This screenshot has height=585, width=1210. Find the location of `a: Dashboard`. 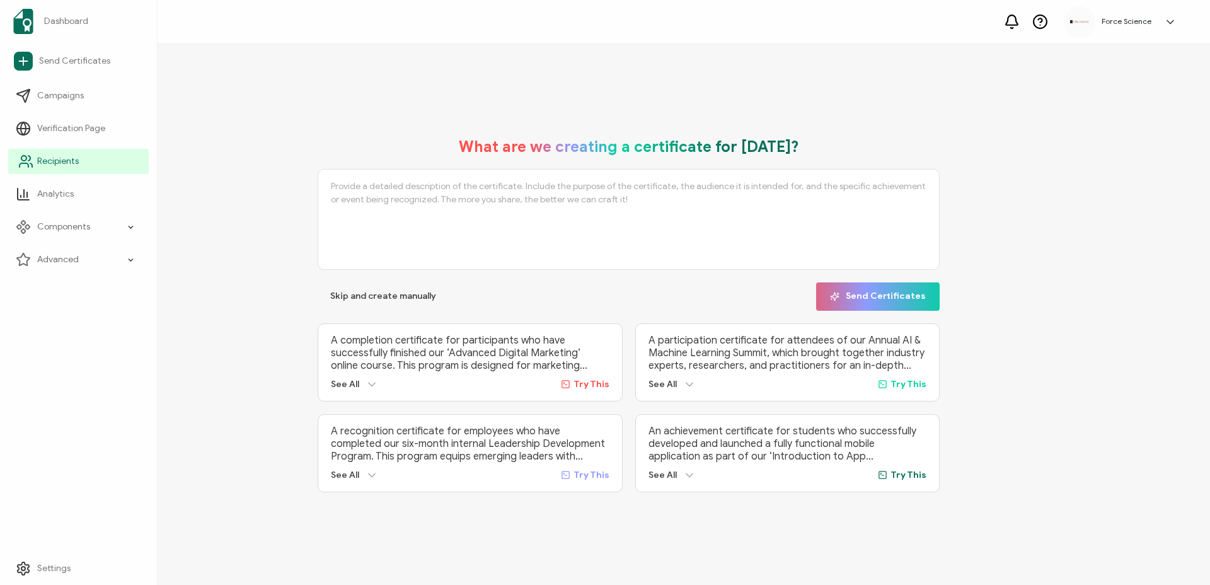

a: Dashboard is located at coordinates (78, 21).